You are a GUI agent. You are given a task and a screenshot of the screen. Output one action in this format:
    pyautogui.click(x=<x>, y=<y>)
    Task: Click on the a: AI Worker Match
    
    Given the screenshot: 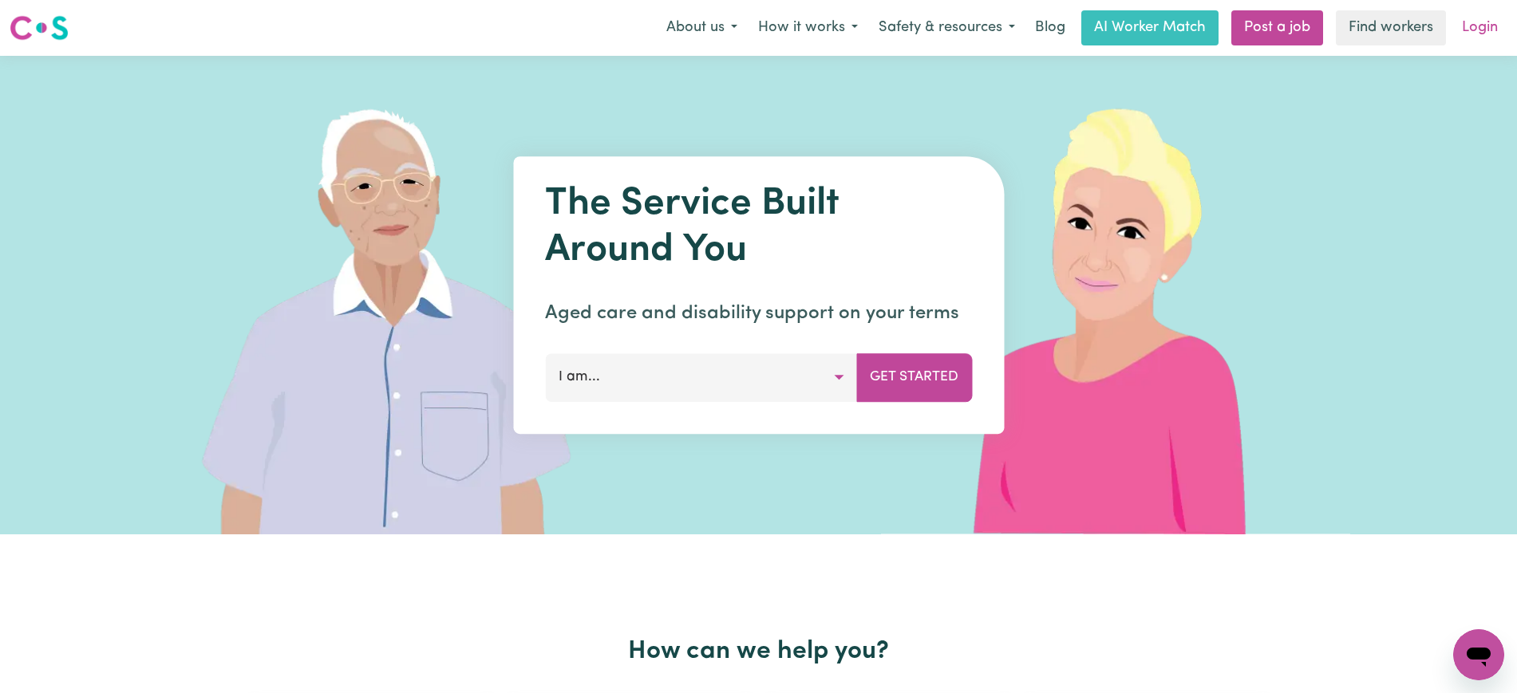 What is the action you would take?
    pyautogui.click(x=1150, y=28)
    